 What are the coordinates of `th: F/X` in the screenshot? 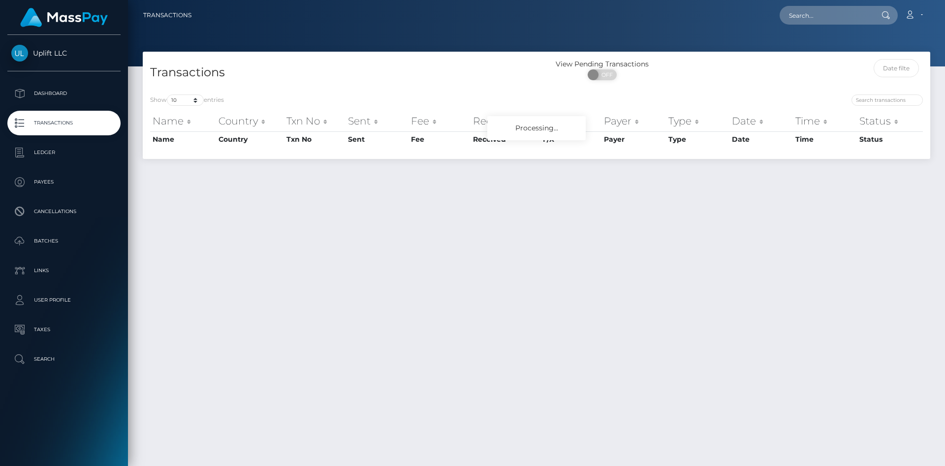 It's located at (571, 121).